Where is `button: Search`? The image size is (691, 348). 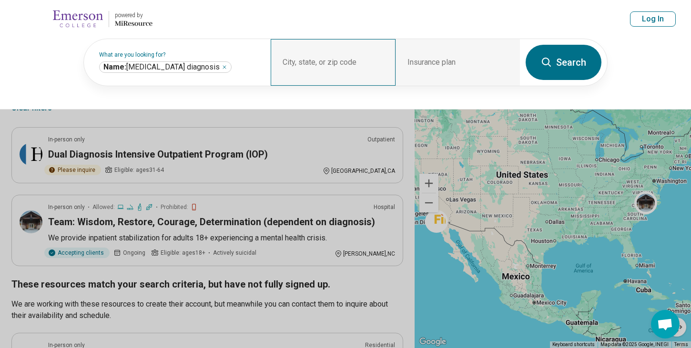 button: Search is located at coordinates (563, 62).